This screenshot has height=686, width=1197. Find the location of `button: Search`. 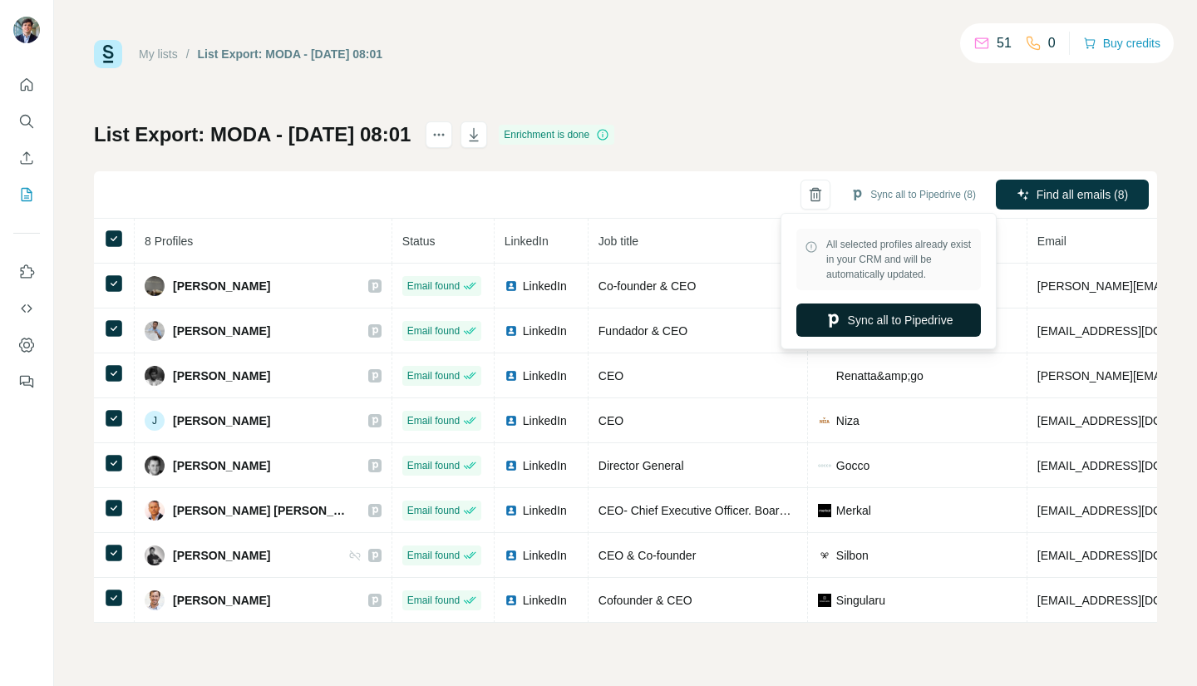

button: Search is located at coordinates (27, 121).